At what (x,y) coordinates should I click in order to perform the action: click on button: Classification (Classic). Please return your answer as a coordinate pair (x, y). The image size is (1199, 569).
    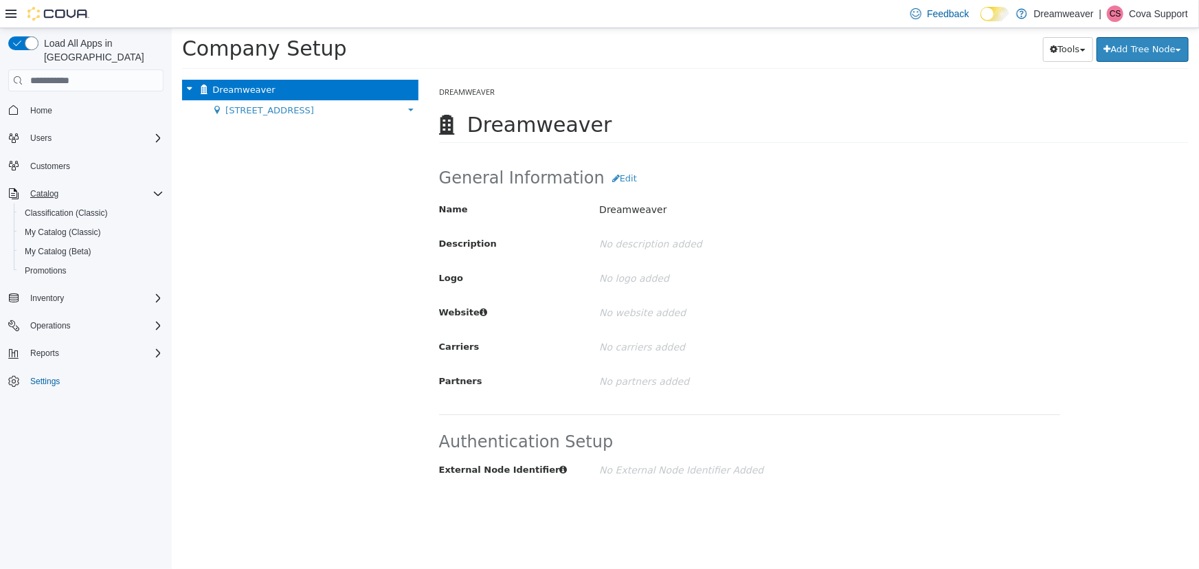
    Looking at the image, I should click on (91, 213).